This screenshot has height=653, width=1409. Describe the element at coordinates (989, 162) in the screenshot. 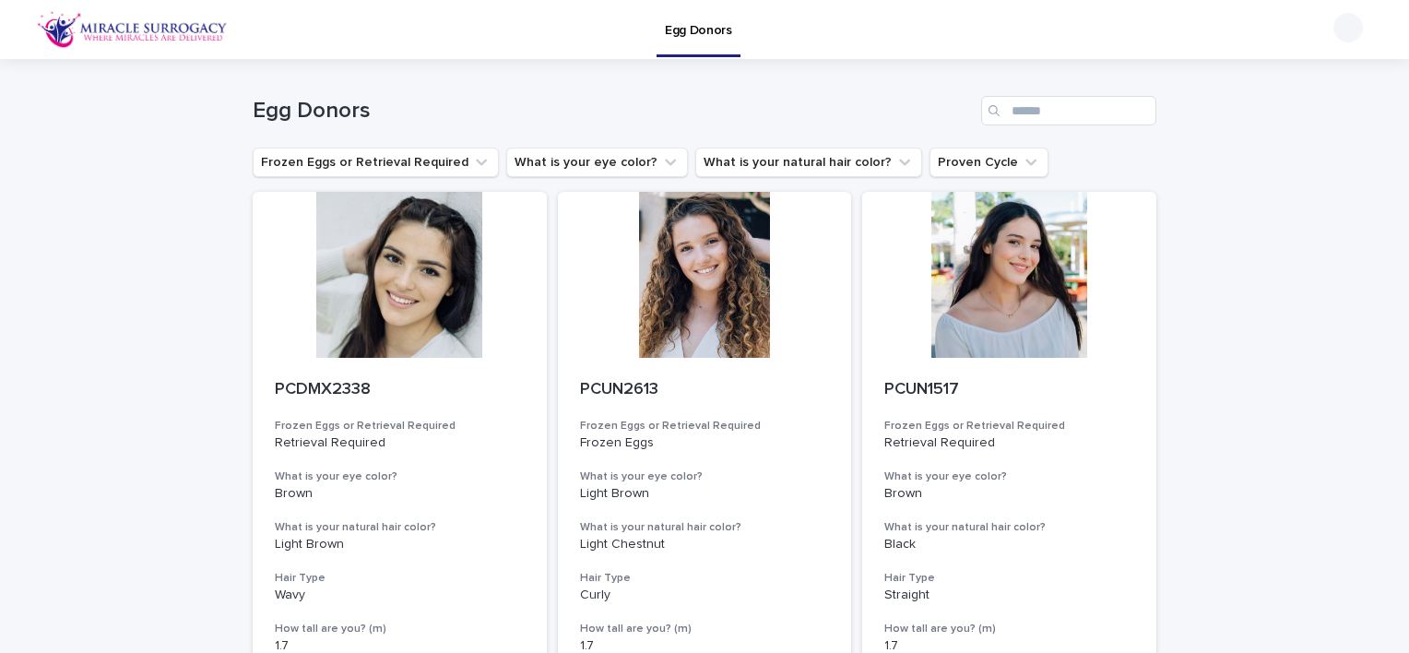

I see `button: Proven Cycle` at that location.